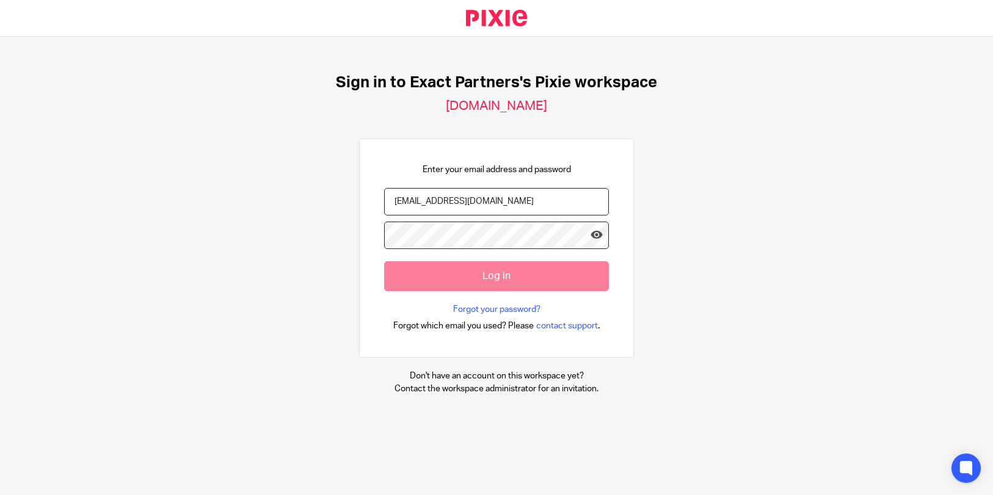 The width and height of the screenshot is (993, 495). What do you see at coordinates (497, 389) in the screenshot?
I see `p: Contact the workspace administrator for an invitation.` at bounding box center [497, 389].